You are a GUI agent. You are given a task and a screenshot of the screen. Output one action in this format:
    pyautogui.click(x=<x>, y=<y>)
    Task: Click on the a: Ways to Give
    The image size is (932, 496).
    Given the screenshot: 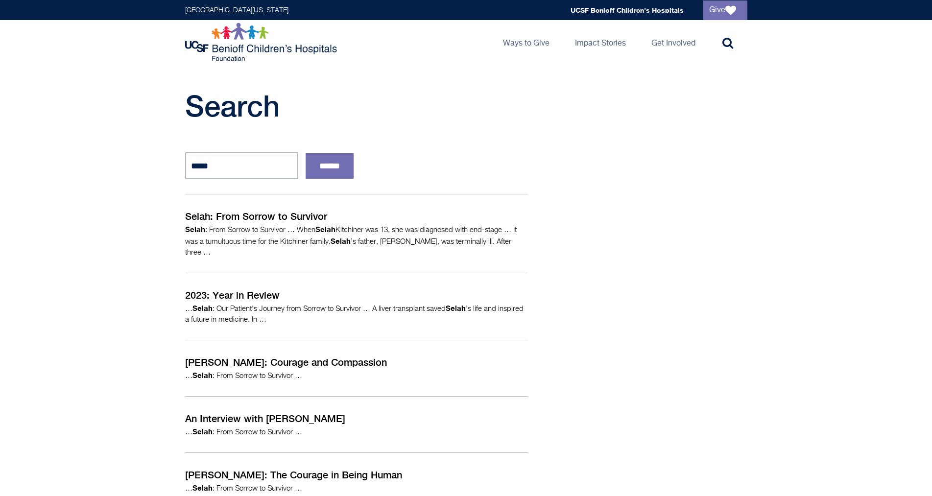 What is the action you would take?
    pyautogui.click(x=526, y=42)
    